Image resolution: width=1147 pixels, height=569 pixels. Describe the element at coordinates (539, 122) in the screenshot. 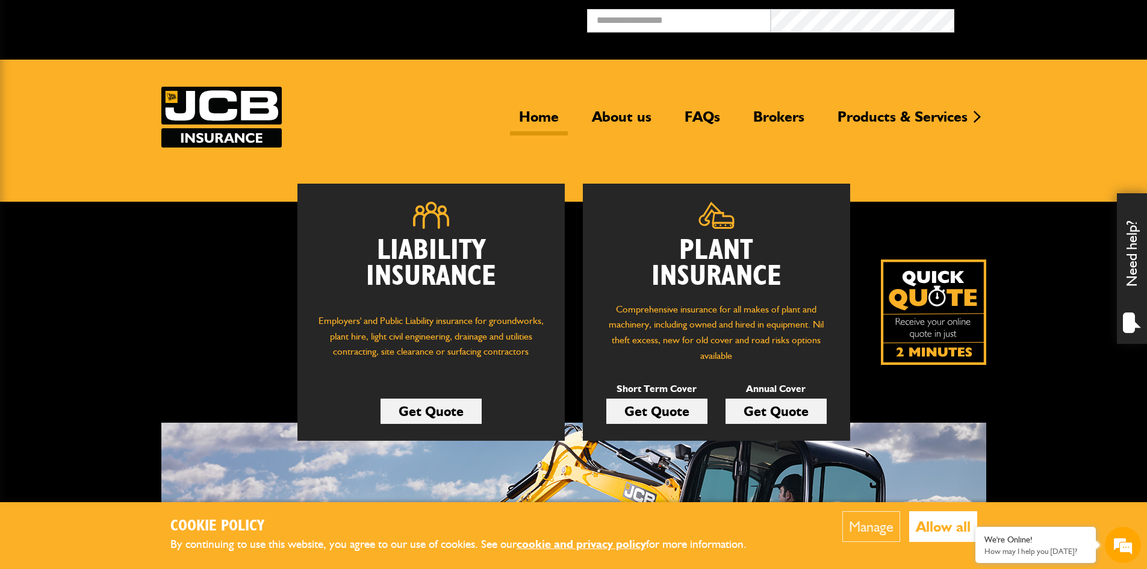

I see `a: Home` at that location.